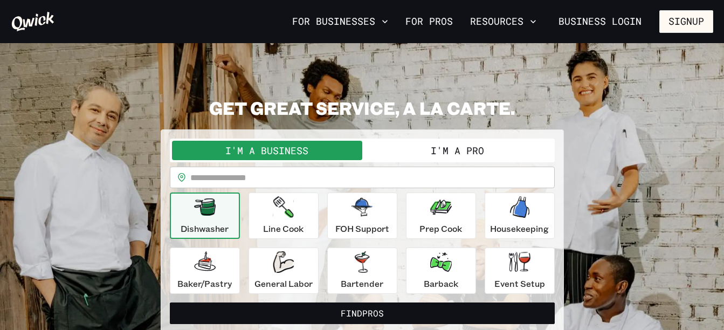 The width and height of the screenshot is (724, 330). What do you see at coordinates (429, 22) in the screenshot?
I see `a: For Pros` at bounding box center [429, 22].